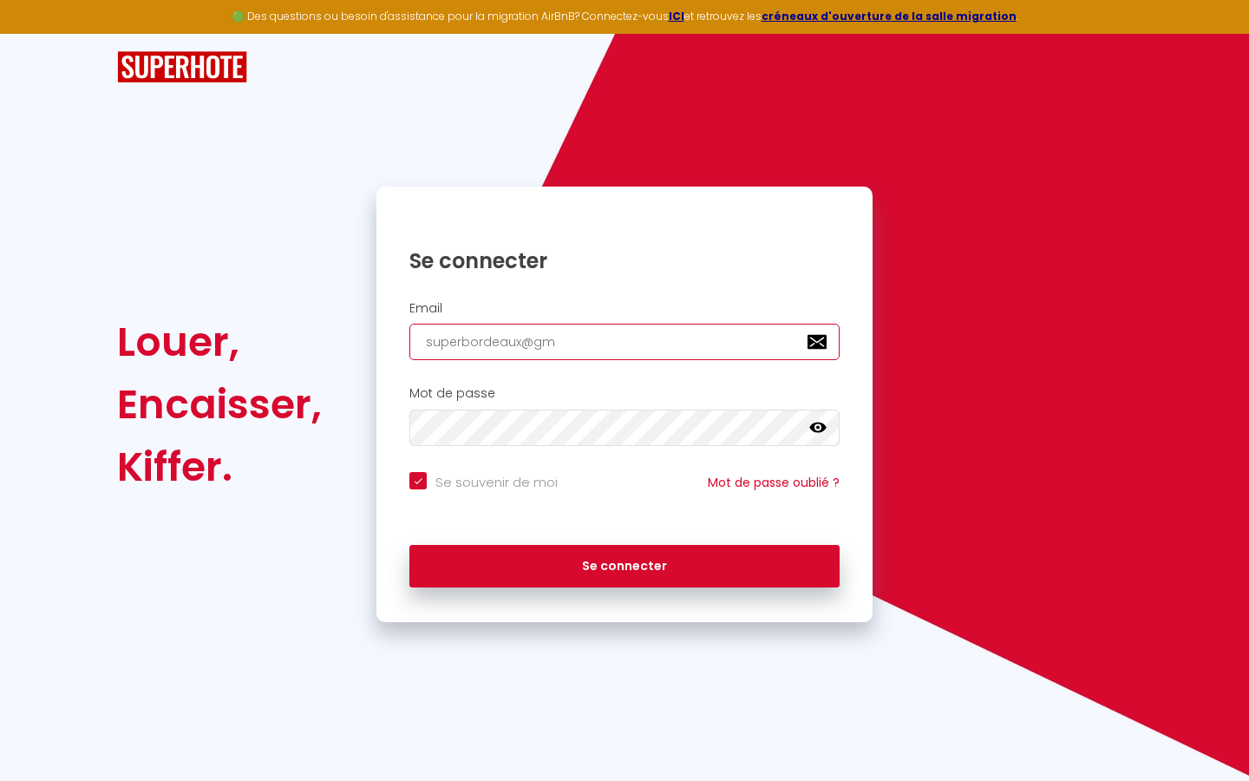 The height and width of the screenshot is (781, 1249). Describe the element at coordinates (677, 16) in the screenshot. I see `a: ICI` at that location.